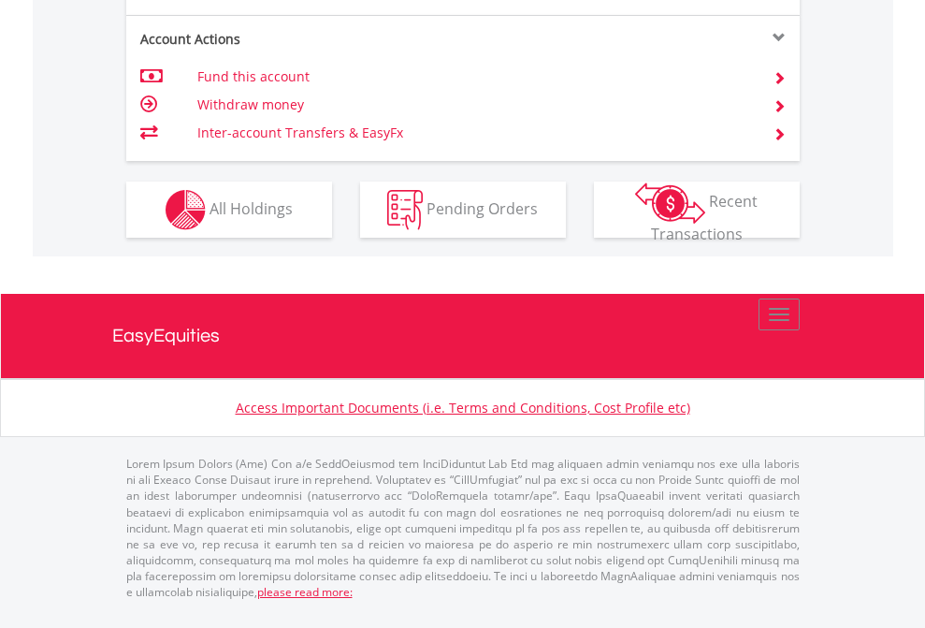 The width and height of the screenshot is (925, 628). Describe the element at coordinates (473, 133) in the screenshot. I see `td: Inter-account Transfers & EasyFx` at that location.